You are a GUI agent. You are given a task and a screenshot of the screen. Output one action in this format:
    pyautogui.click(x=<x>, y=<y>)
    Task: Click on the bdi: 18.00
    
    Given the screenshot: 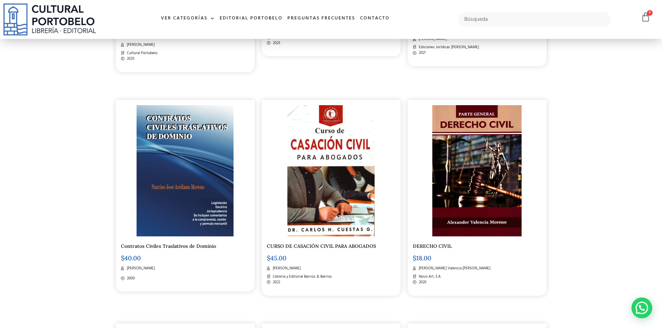 What is the action you would take?
    pyautogui.click(x=422, y=258)
    